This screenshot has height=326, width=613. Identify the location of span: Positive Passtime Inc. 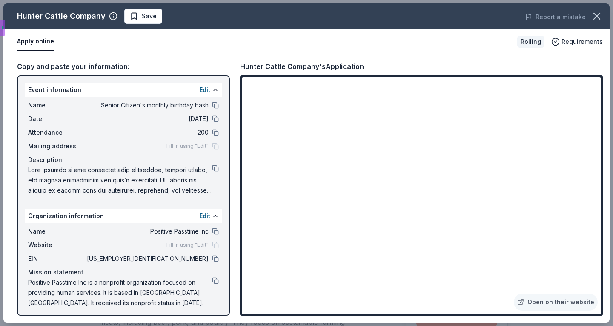
(147, 231).